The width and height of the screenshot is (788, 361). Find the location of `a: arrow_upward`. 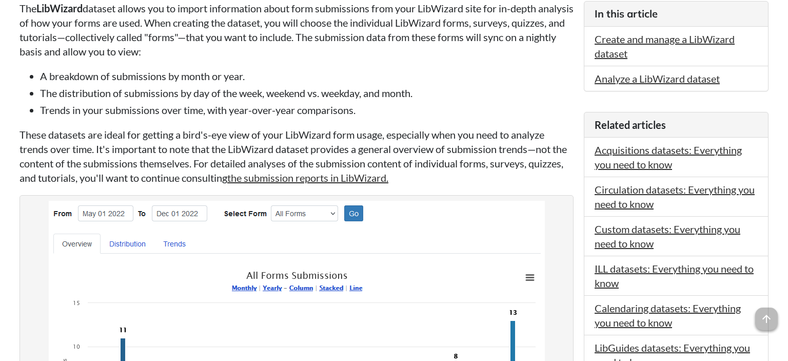

a: arrow_upward is located at coordinates (767, 315).